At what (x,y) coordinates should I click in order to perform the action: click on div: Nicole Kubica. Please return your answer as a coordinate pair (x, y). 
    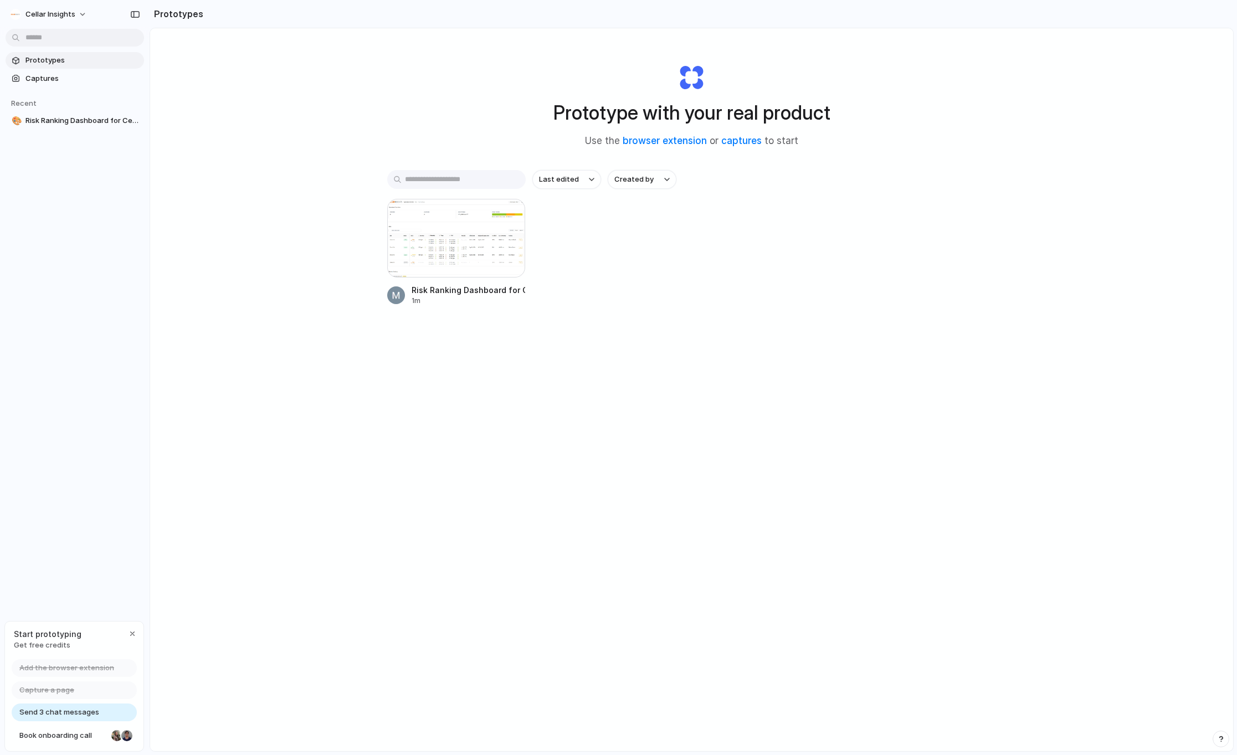
    Looking at the image, I should click on (117, 735).